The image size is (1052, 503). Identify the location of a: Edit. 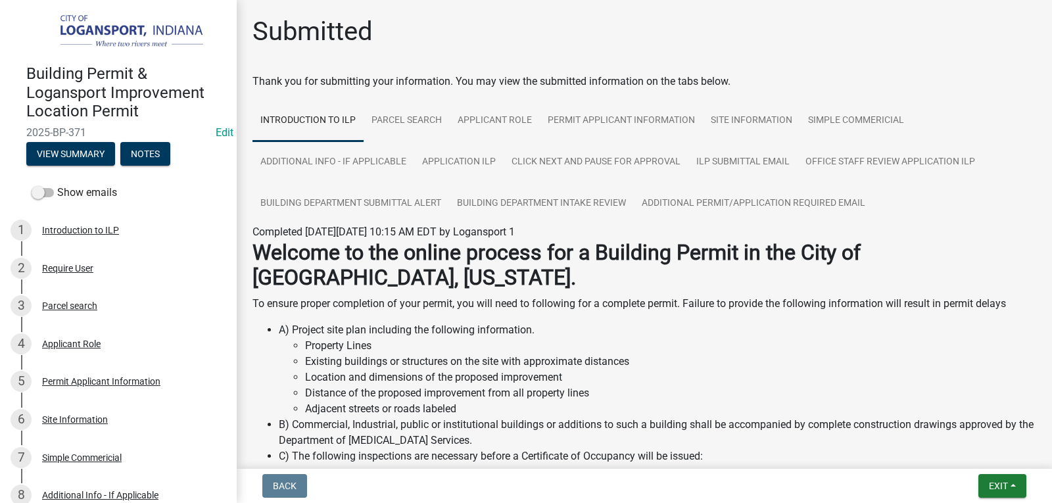
(224, 132).